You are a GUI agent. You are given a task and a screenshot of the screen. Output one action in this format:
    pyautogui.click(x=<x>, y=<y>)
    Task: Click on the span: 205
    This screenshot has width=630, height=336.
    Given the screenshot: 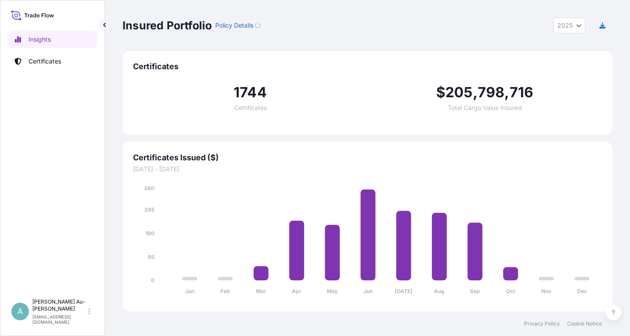 What is the action you would take?
    pyautogui.click(x=459, y=92)
    